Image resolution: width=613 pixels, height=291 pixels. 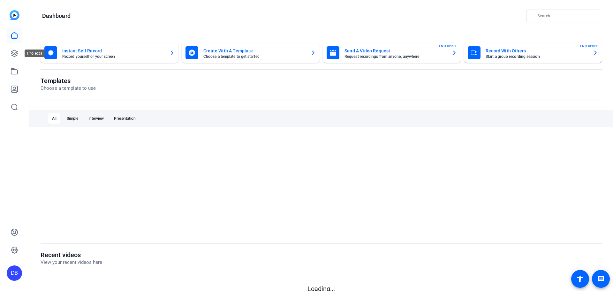 What do you see at coordinates (54, 118) in the screenshot?
I see `div: All` at bounding box center [54, 118].